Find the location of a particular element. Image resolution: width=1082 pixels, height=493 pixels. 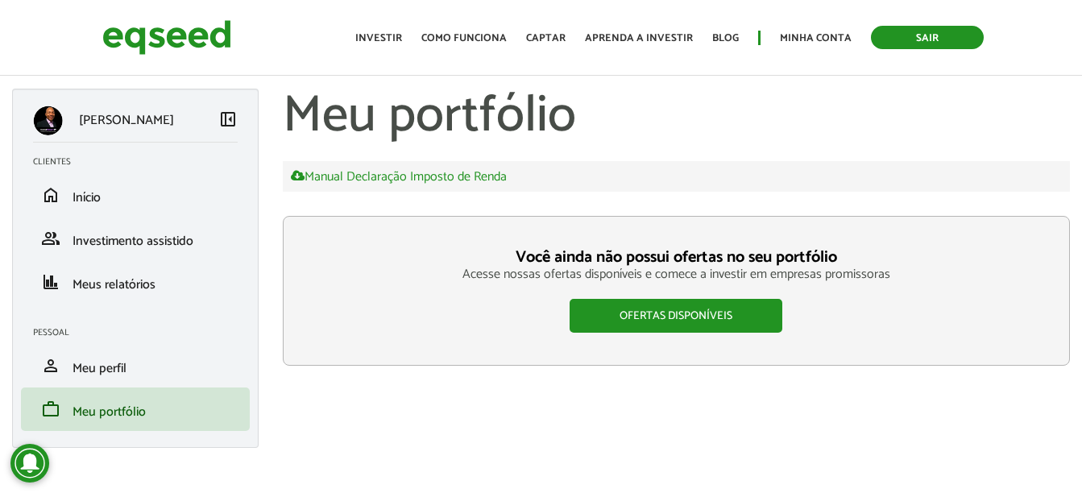

a: Investir is located at coordinates (378, 38).